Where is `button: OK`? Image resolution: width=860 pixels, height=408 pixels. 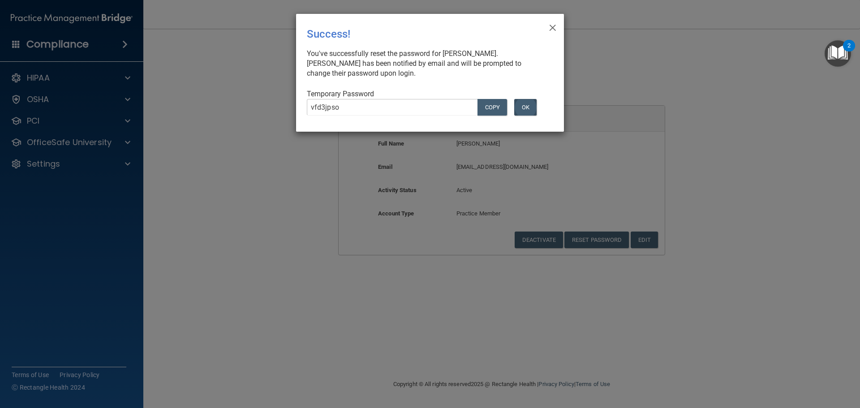
button: OK is located at coordinates (525, 107).